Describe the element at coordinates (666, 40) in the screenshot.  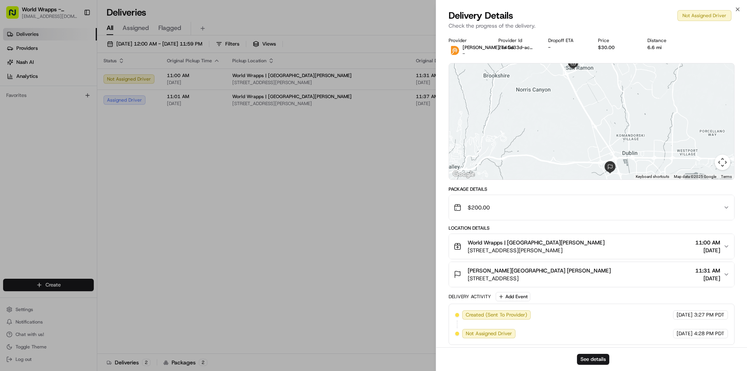
I see `div: Distance` at that location.